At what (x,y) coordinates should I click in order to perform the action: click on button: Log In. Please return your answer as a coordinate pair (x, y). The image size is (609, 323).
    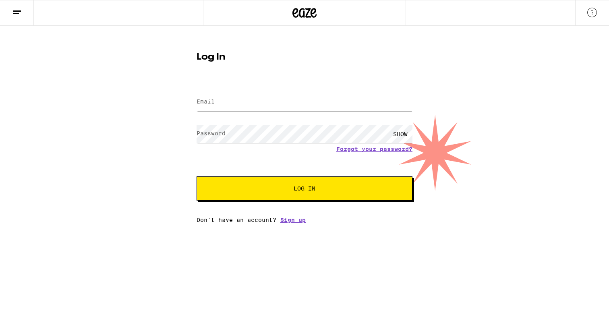
    Looking at the image, I should click on (305, 189).